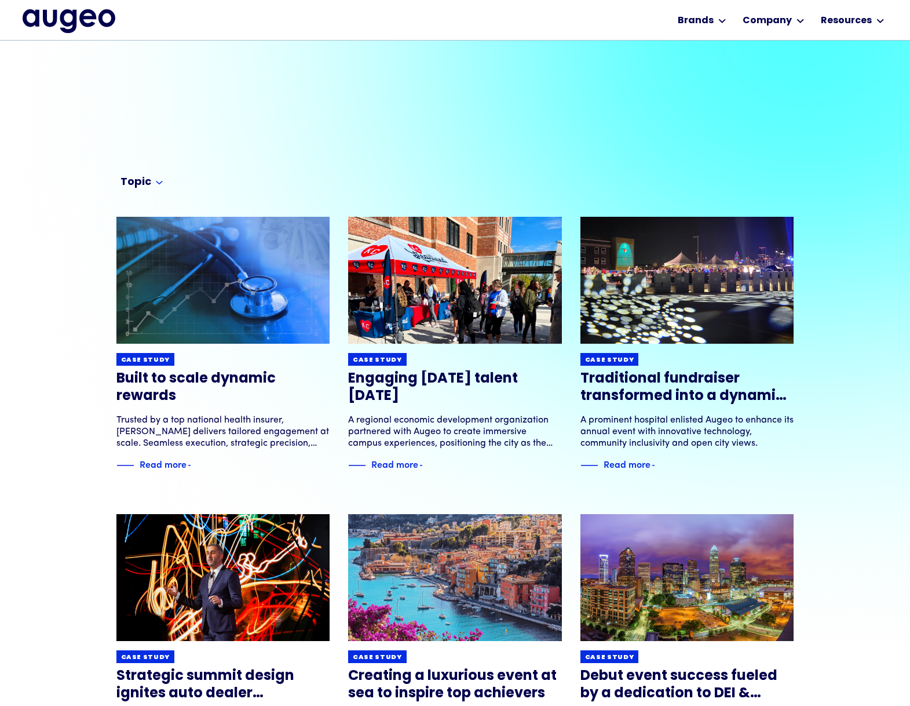 Image resolution: width=910 pixels, height=706 pixels. Describe the element at coordinates (223, 685) in the screenshot. I see `h3: Strategic summit design ignites auto dealer performance` at that location.